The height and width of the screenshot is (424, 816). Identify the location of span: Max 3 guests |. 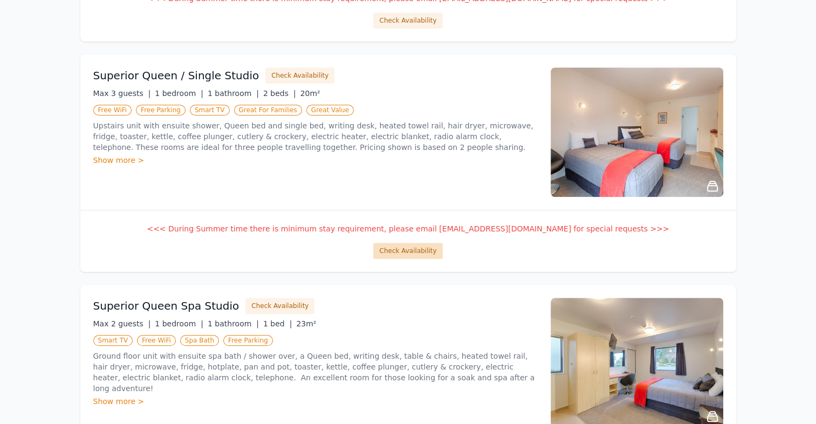
(122, 93).